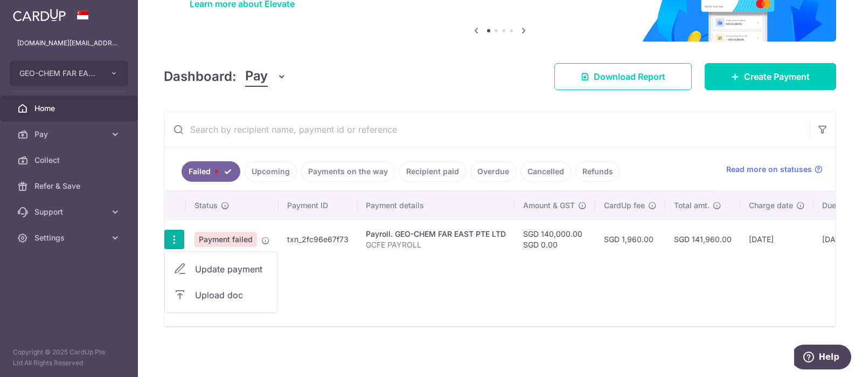  What do you see at coordinates (70, 160) in the screenshot?
I see `span: Collect` at bounding box center [70, 160].